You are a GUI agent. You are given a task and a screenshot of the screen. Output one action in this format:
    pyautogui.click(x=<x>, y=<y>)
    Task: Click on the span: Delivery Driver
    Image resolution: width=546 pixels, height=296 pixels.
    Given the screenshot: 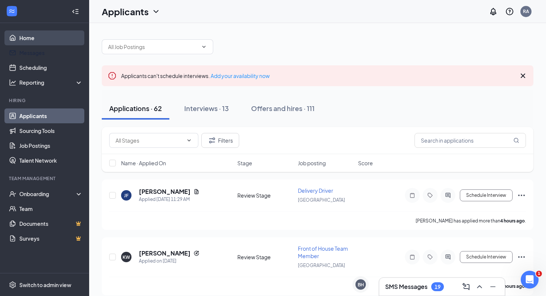 What is the action you would take?
    pyautogui.click(x=315, y=191)
    